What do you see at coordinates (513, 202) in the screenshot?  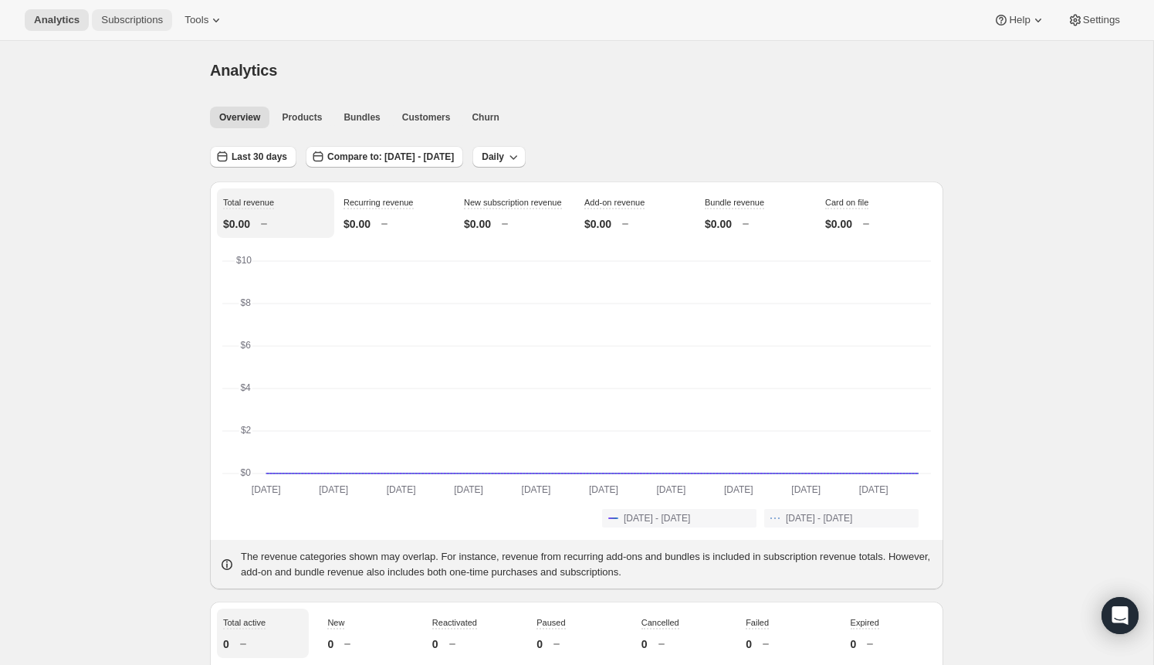 I see `span: New subscription revenue` at bounding box center [513, 202].